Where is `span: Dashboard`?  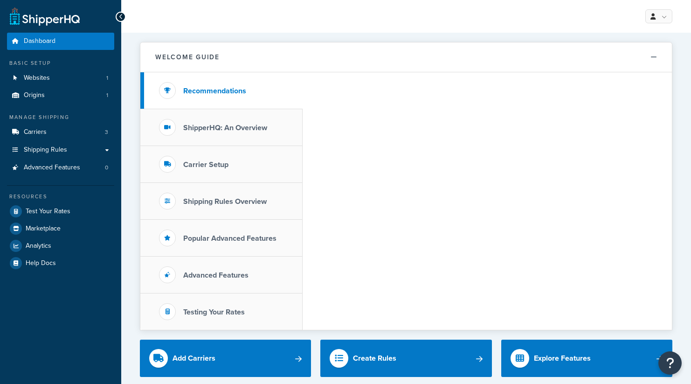 span: Dashboard is located at coordinates (40, 41).